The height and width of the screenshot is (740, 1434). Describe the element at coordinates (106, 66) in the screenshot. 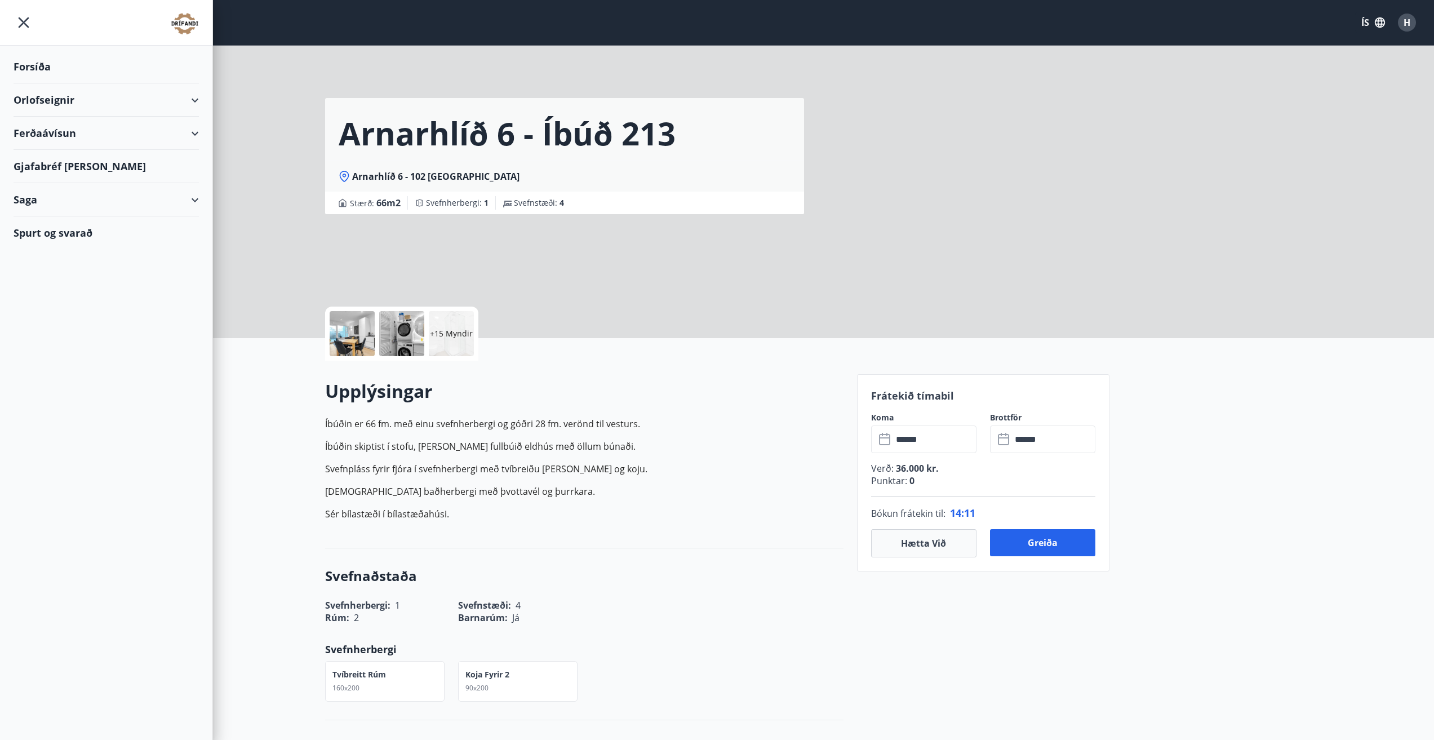

I see `div: Forsíða` at that location.